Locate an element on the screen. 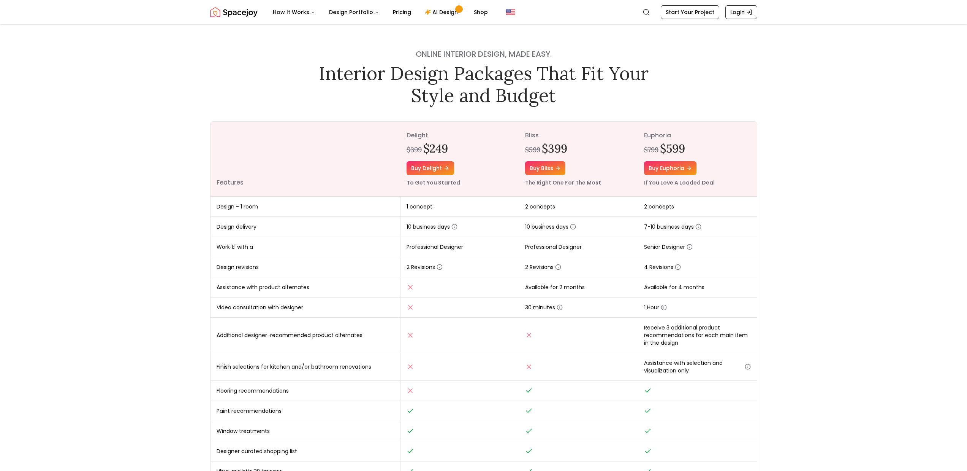 The width and height of the screenshot is (967, 471). a: Shop is located at coordinates (481, 12).